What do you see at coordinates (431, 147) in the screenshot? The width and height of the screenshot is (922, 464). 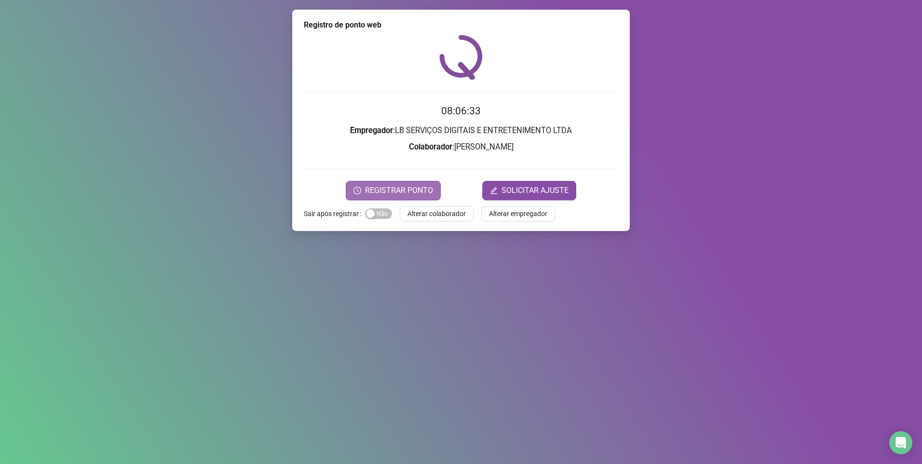 I see `strong: Colaborador` at bounding box center [431, 147].